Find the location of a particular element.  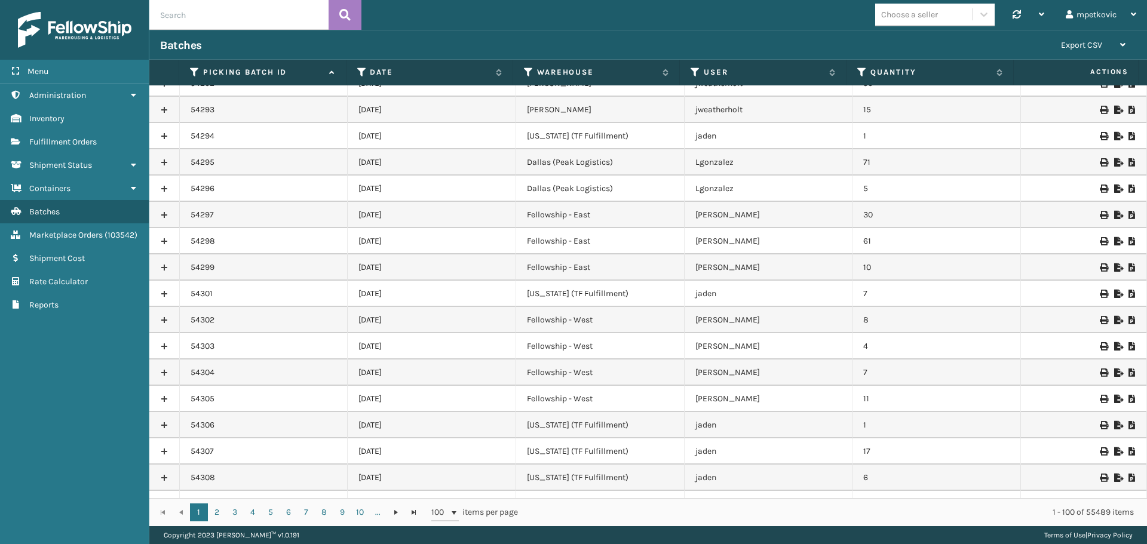

div: Choose a seller is located at coordinates (909, 14).